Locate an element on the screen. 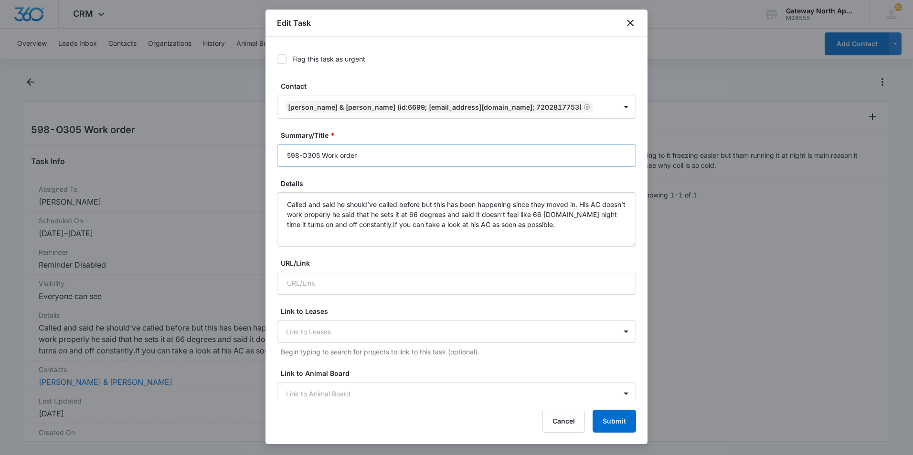 This screenshot has height=455, width=913. button: Submit is located at coordinates (614, 422).